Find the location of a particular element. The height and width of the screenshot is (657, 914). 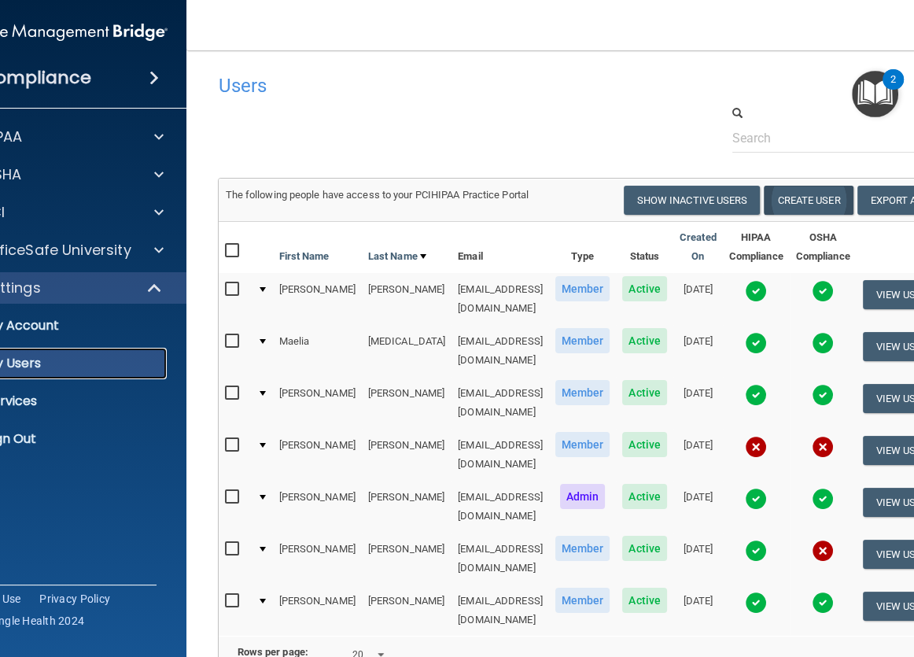

th: Type is located at coordinates (583, 247).